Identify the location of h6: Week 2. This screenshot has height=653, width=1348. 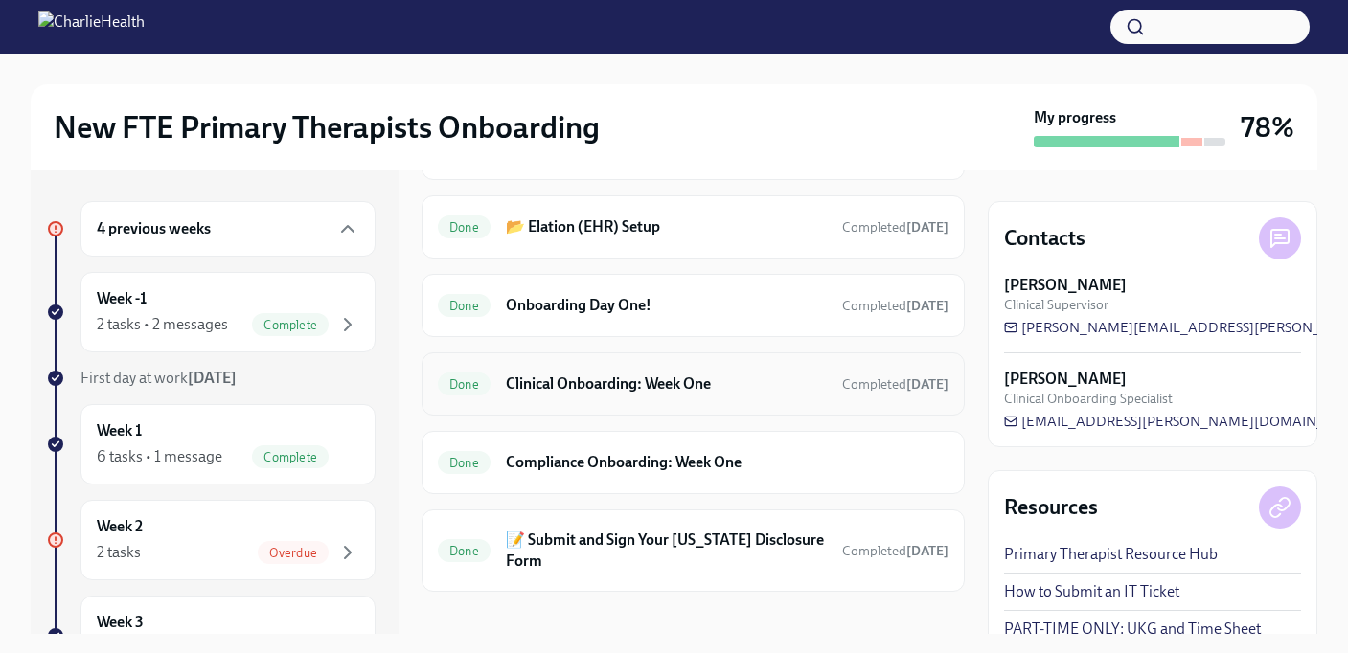
(120, 527).